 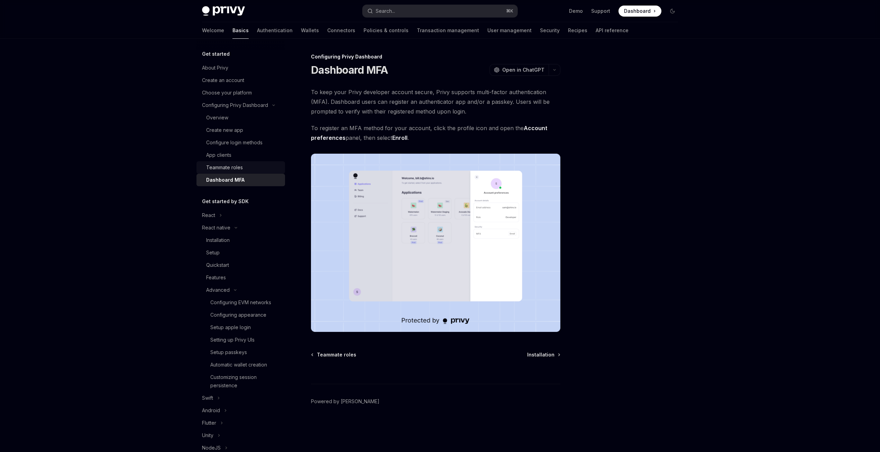 I want to click on a: Automatic wallet creation, so click(x=241, y=365).